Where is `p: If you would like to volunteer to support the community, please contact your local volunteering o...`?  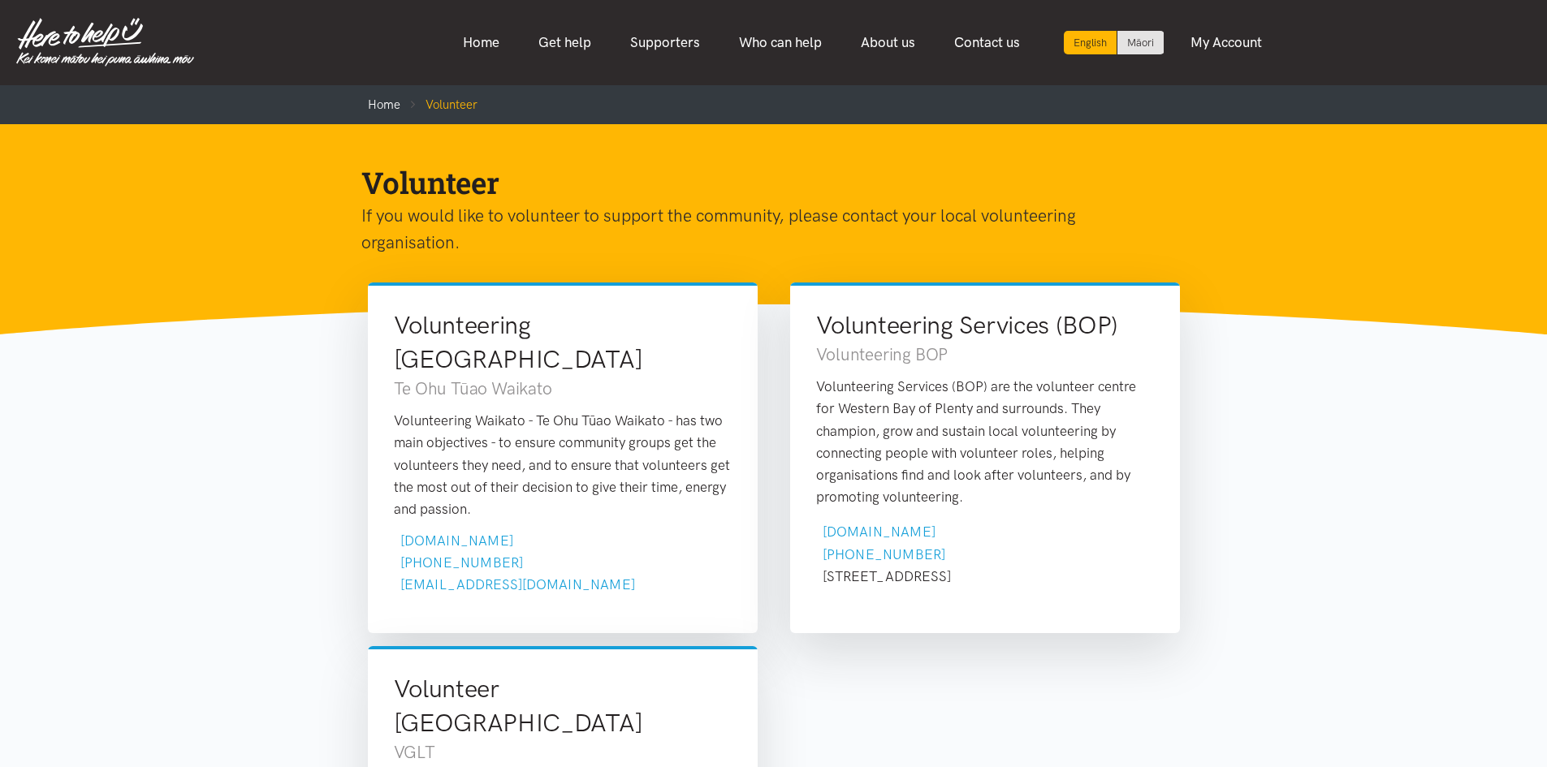 p: If you would like to volunteer to support the community, please contact your local volunteering o... is located at coordinates (761, 229).